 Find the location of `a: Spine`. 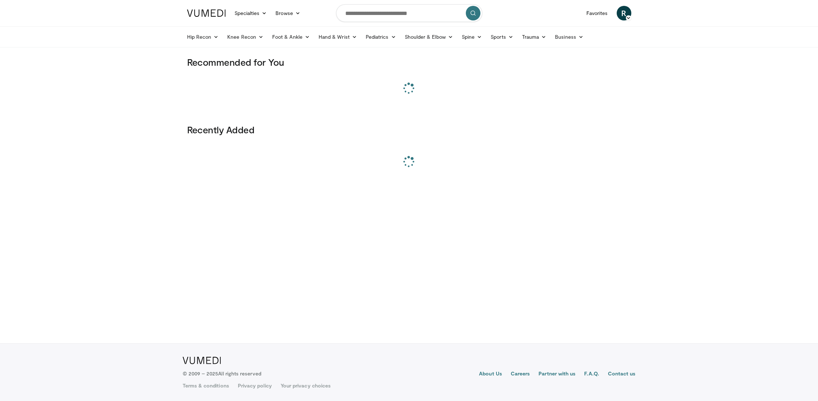

a: Spine is located at coordinates (471, 37).